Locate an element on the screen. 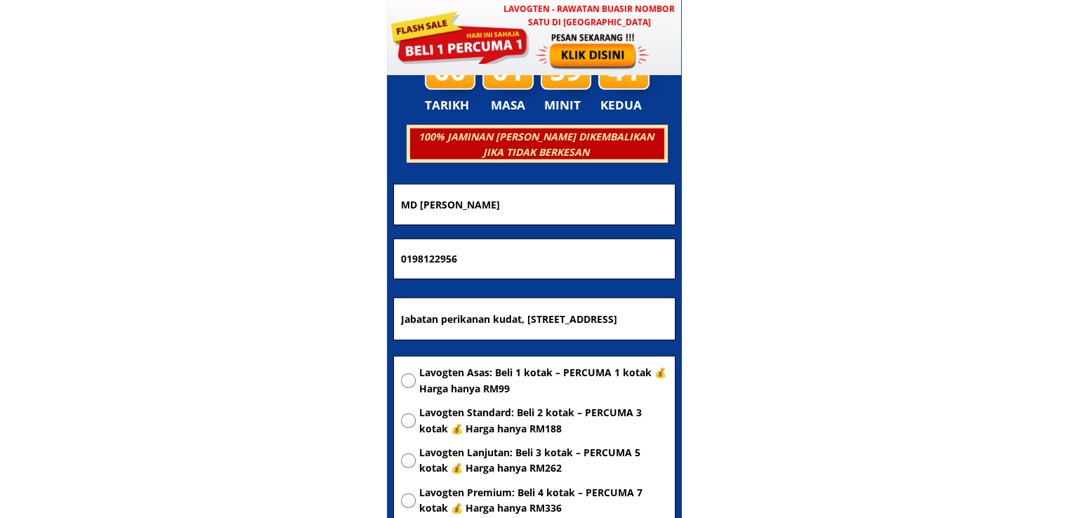 Image resolution: width=1068 pixels, height=518 pixels. h3: KEDUA is located at coordinates (623, 105).